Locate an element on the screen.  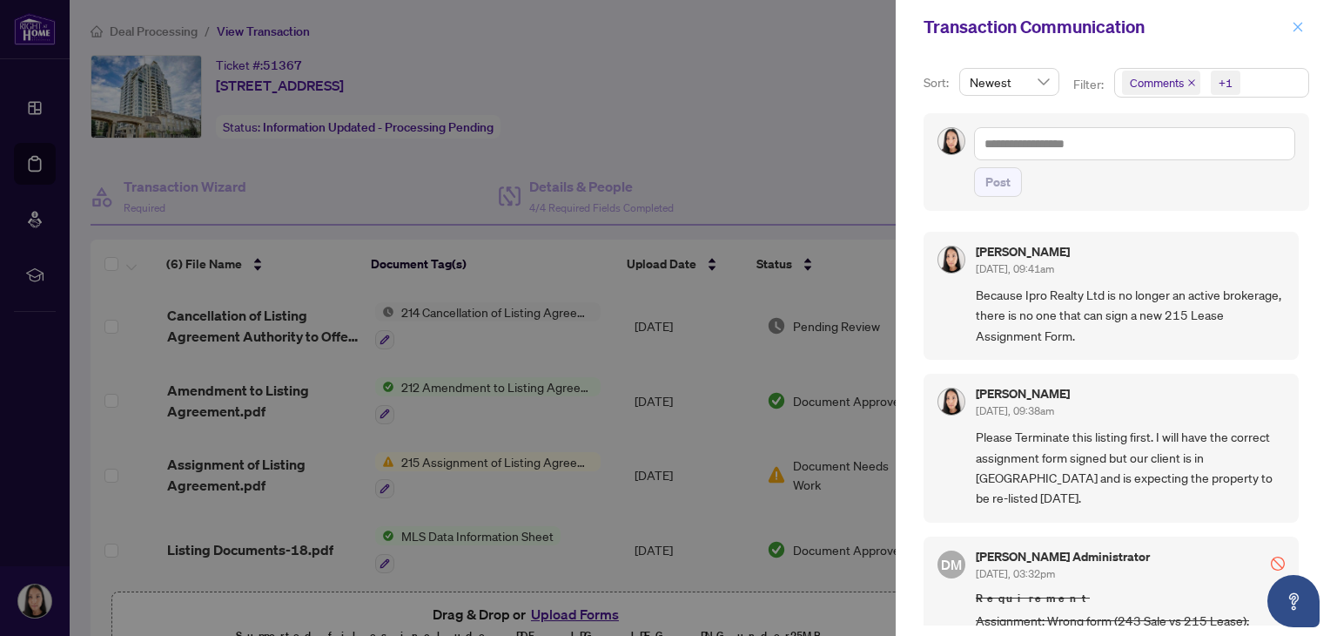
div: Transaction Communication is located at coordinates (1105, 27).